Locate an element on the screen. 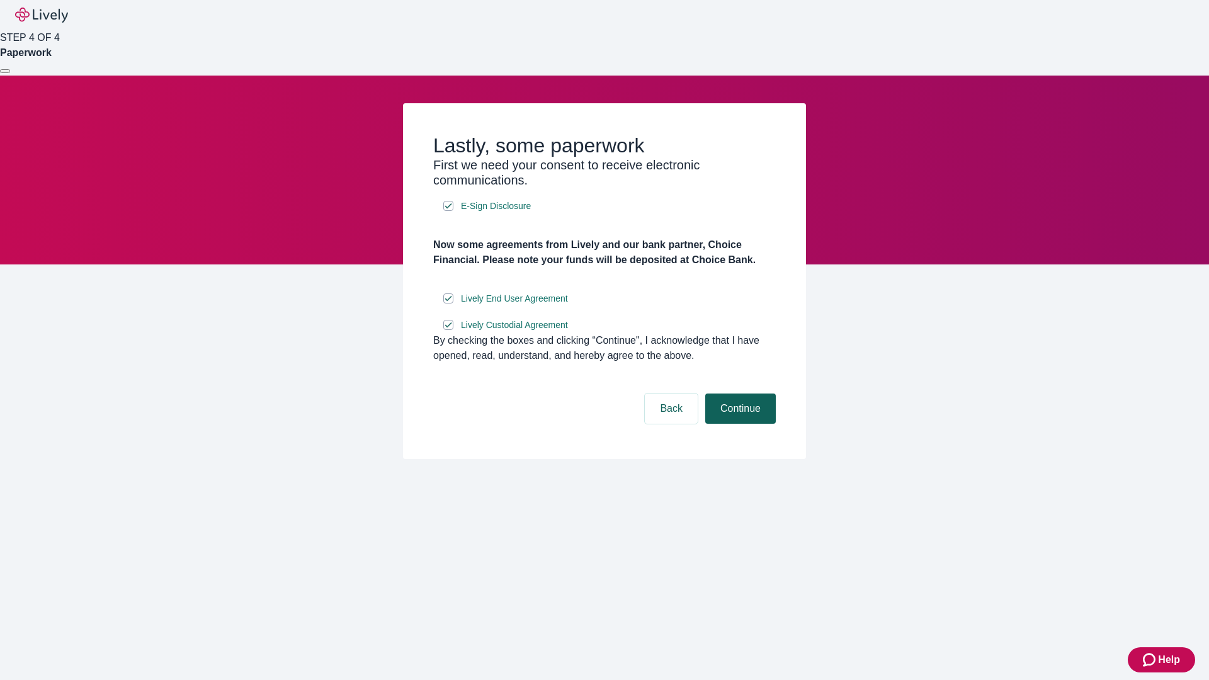 This screenshot has height=680, width=1209. h4: Now some agreements from Lively and our bank partner, Choice Financial. Please note your funds wi... is located at coordinates (604, 252).